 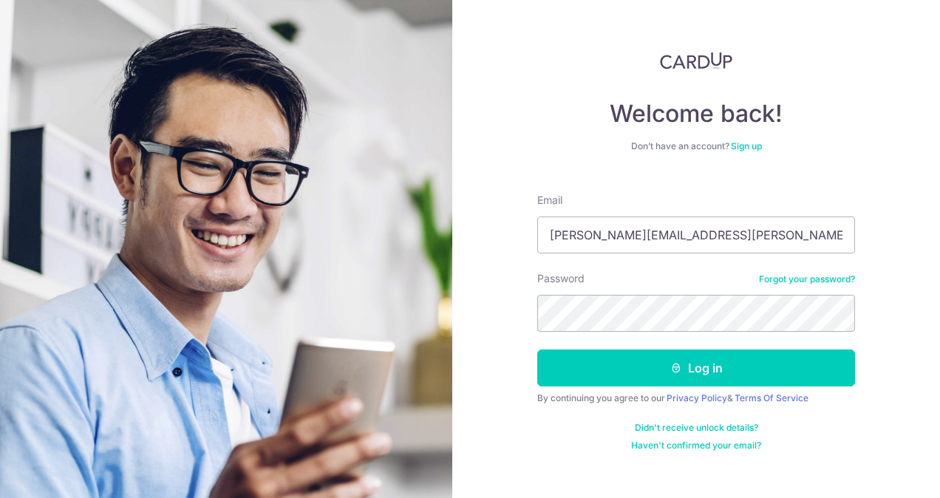 What do you see at coordinates (696, 368) in the screenshot?
I see `button: Log in` at bounding box center [696, 368].